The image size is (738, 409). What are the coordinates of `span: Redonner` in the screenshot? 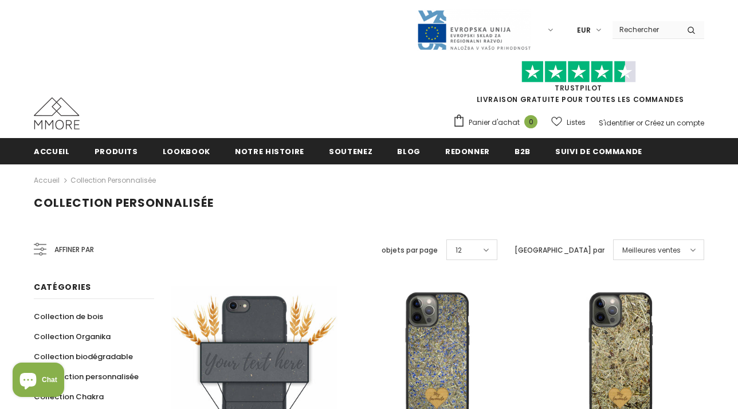 It's located at (467, 151).